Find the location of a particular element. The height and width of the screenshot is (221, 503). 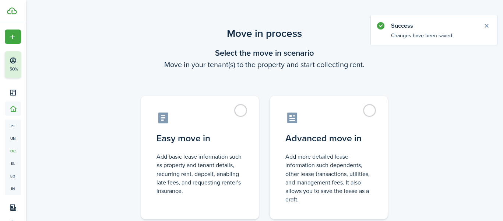

span: un is located at coordinates (13, 138).